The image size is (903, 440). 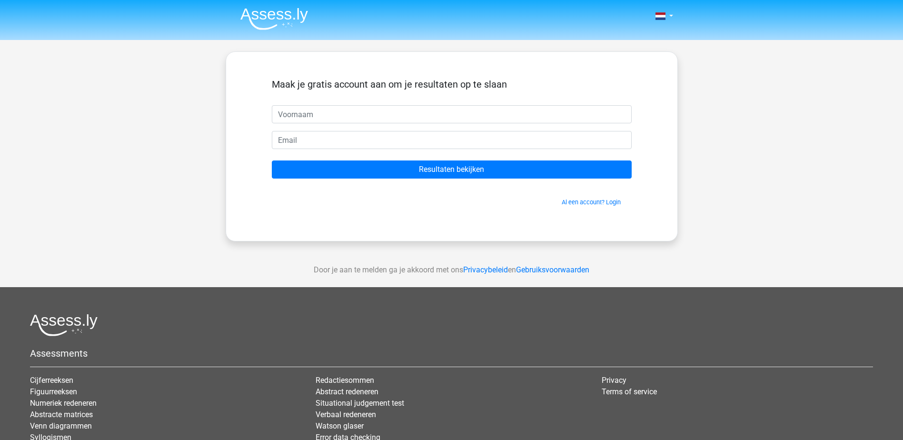 What do you see at coordinates (61, 426) in the screenshot?
I see `a: Venn diagrammen` at bounding box center [61, 426].